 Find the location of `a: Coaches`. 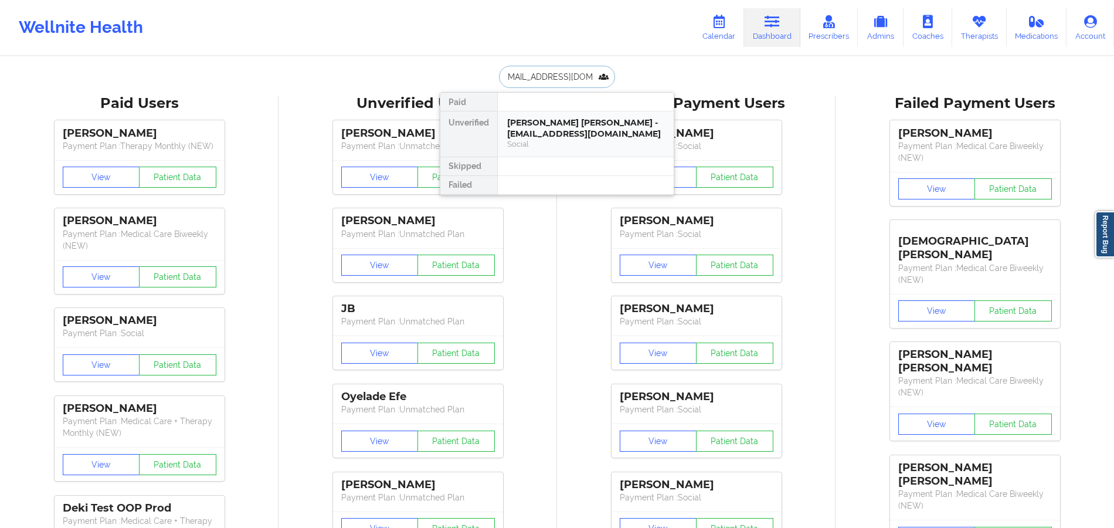

a: Coaches is located at coordinates (928, 28).